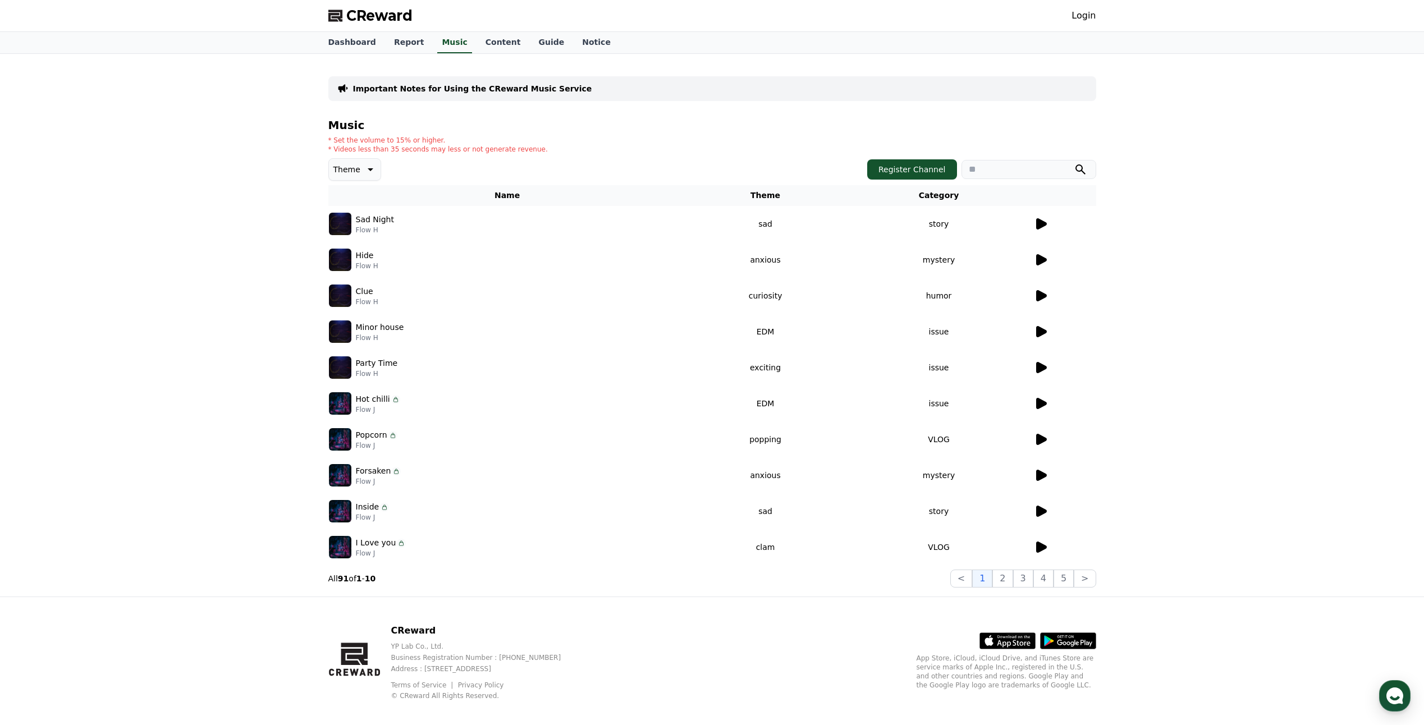 The image size is (1424, 725). Describe the element at coordinates (765, 368) in the screenshot. I see `td: exciting` at that location.